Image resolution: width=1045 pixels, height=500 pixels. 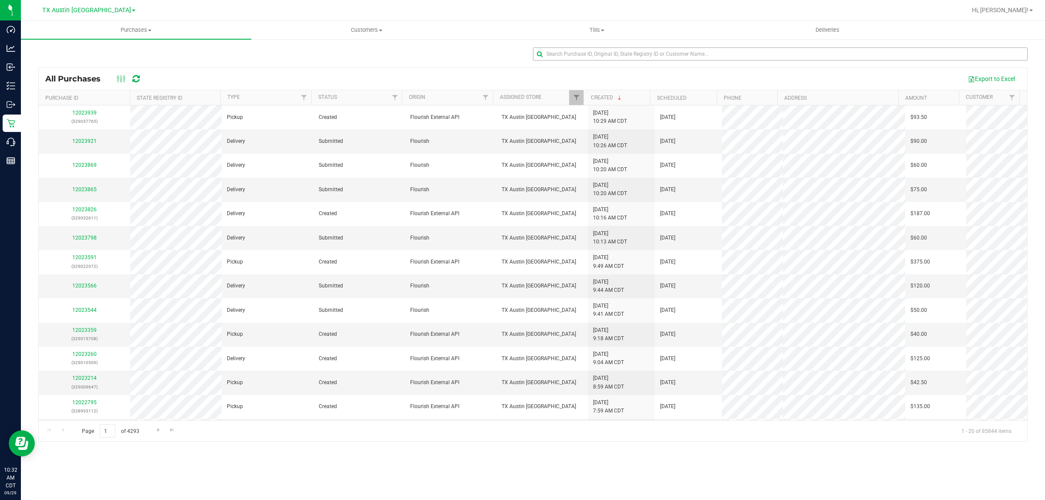 What do you see at coordinates (596, 30) in the screenshot?
I see `span: Tills` at bounding box center [596, 30].